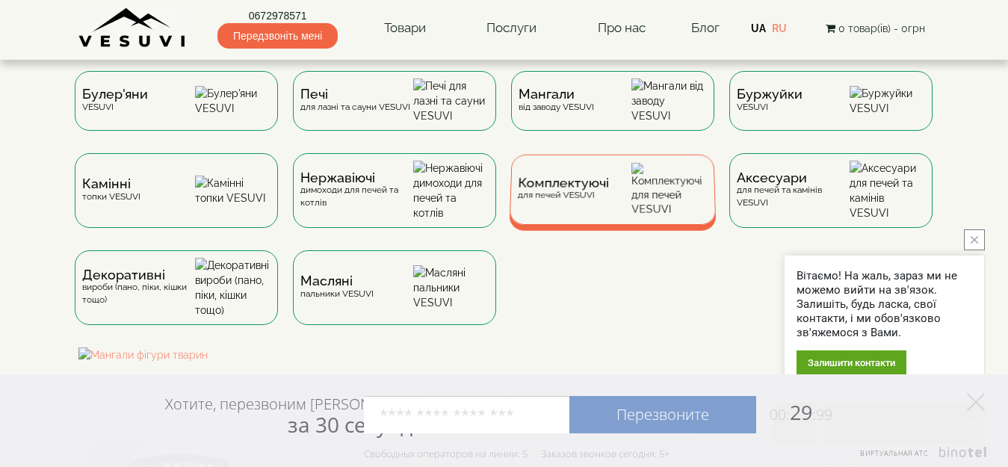  I want to click on span: за 30 секунд?, so click(354, 425).